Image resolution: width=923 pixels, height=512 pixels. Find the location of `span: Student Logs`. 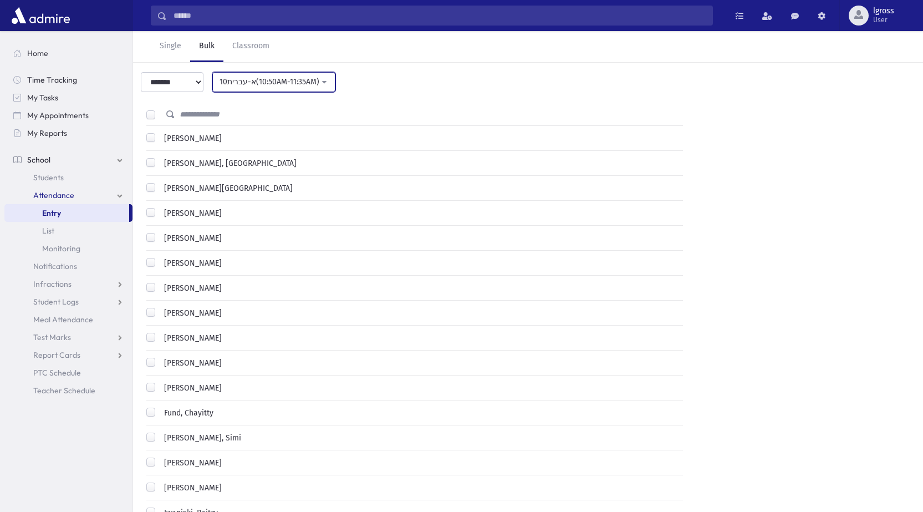

span: Student Logs is located at coordinates (56, 302).